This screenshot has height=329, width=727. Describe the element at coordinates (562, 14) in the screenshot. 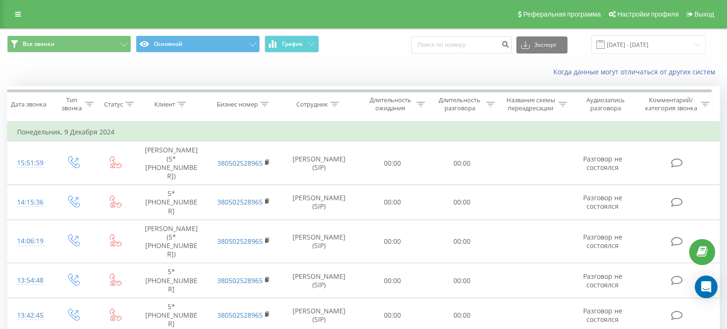

I see `span: Реферальная программа` at that location.